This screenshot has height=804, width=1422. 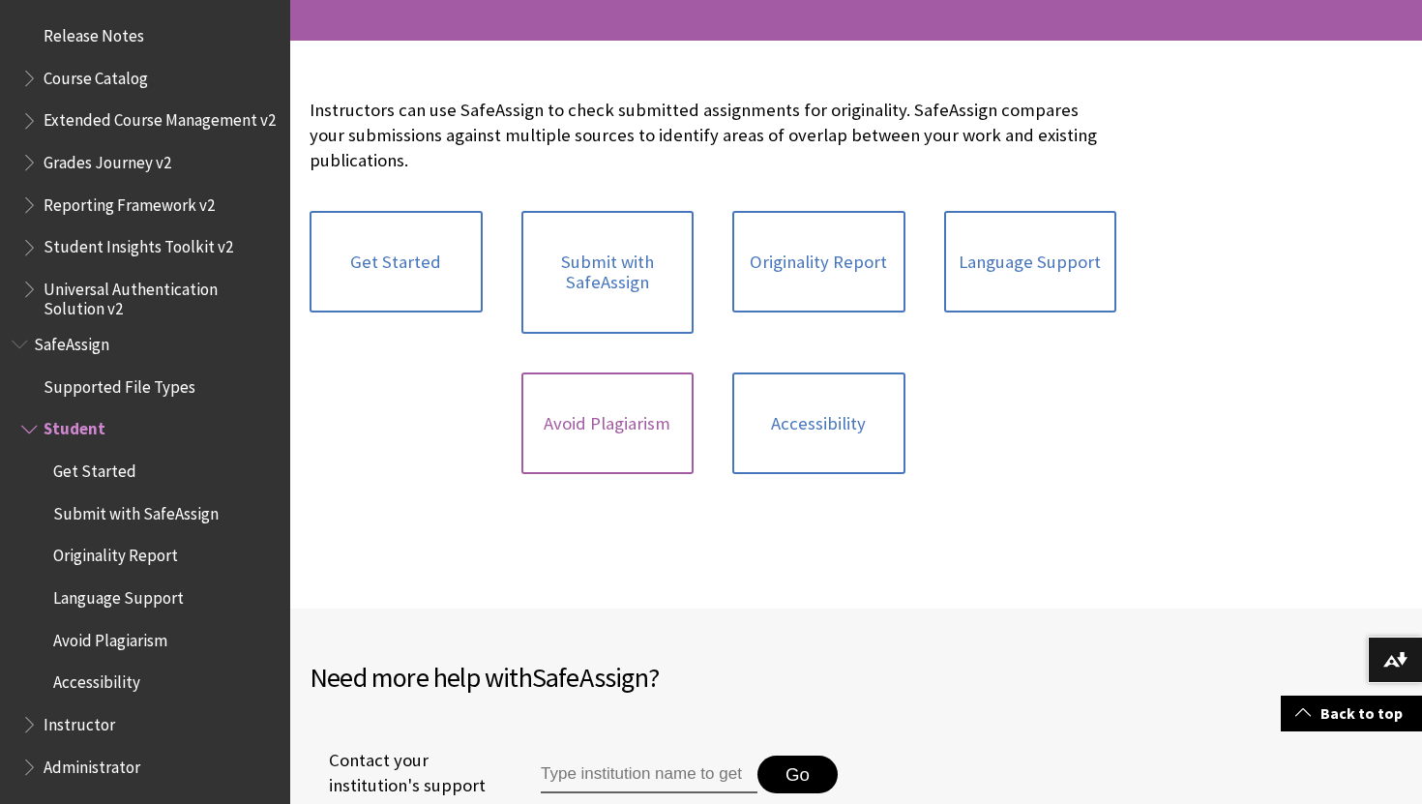 I want to click on a: Get Started, so click(x=396, y=262).